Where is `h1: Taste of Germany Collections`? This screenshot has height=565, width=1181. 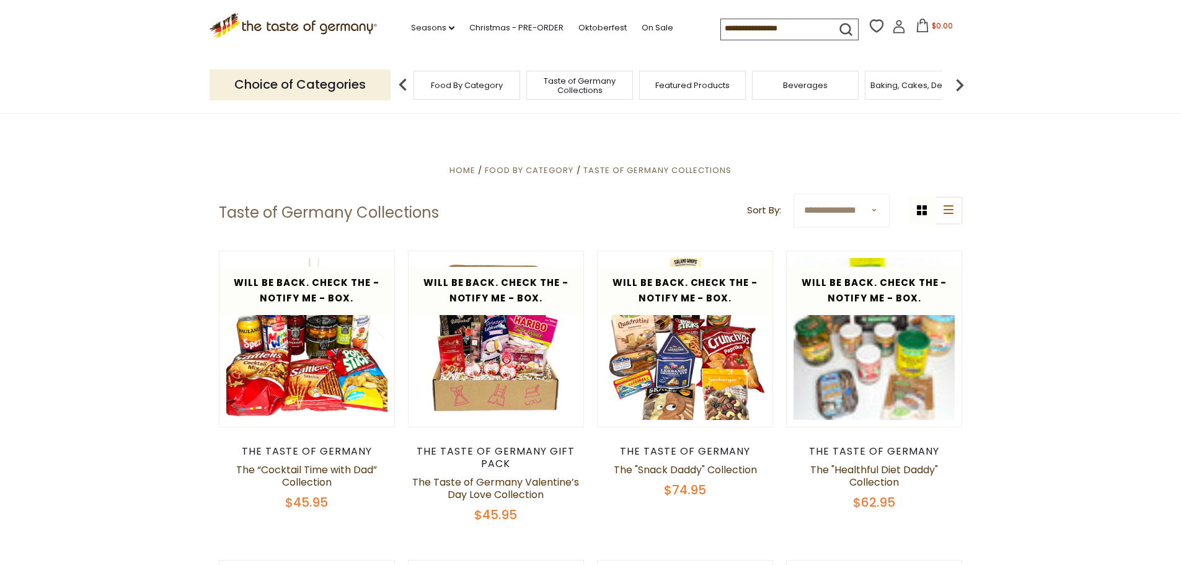 h1: Taste of Germany Collections is located at coordinates (328, 213).